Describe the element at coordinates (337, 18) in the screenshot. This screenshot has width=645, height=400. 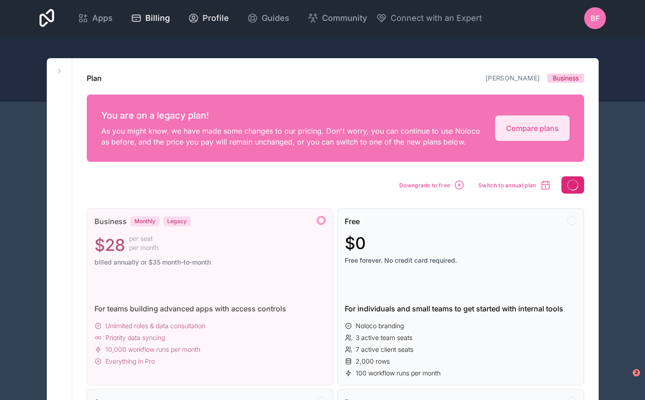
I see `a: Community` at that location.